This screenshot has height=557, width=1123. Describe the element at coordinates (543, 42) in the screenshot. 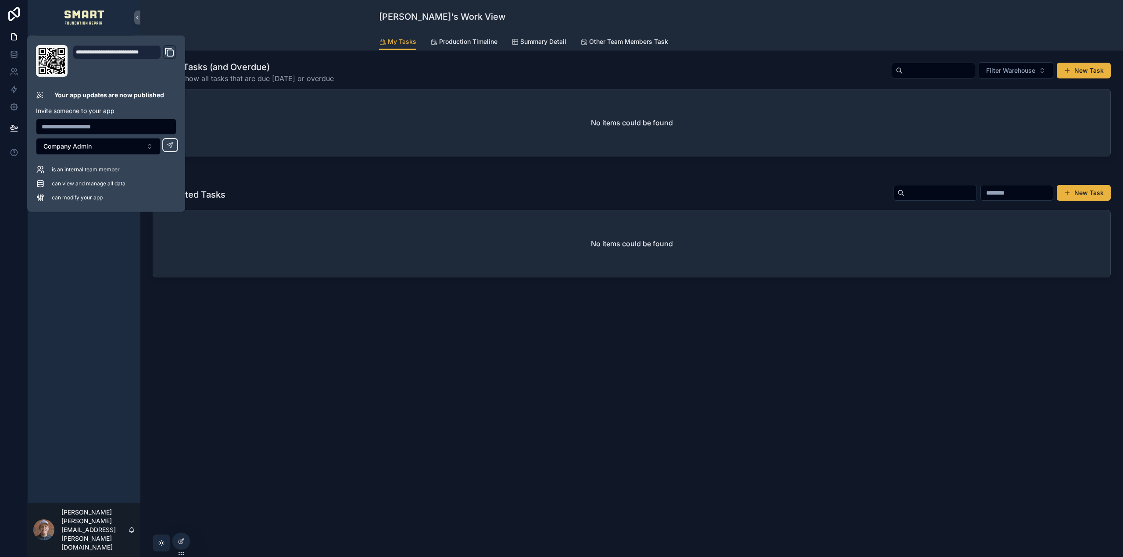

I see `span: Summary Detail` at that location.